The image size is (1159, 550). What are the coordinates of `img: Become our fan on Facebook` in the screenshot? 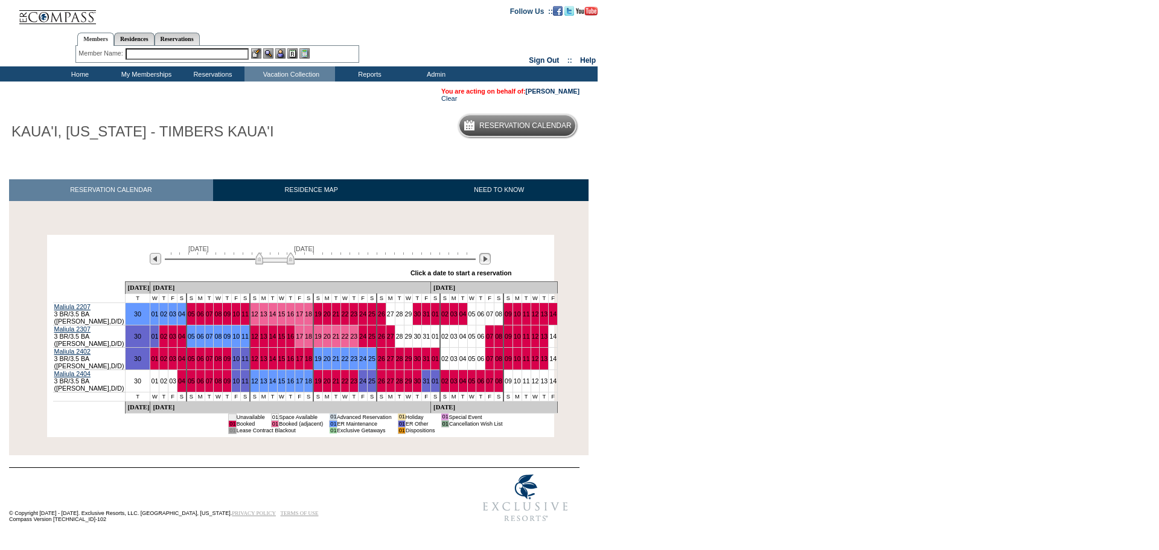 It's located at (558, 11).